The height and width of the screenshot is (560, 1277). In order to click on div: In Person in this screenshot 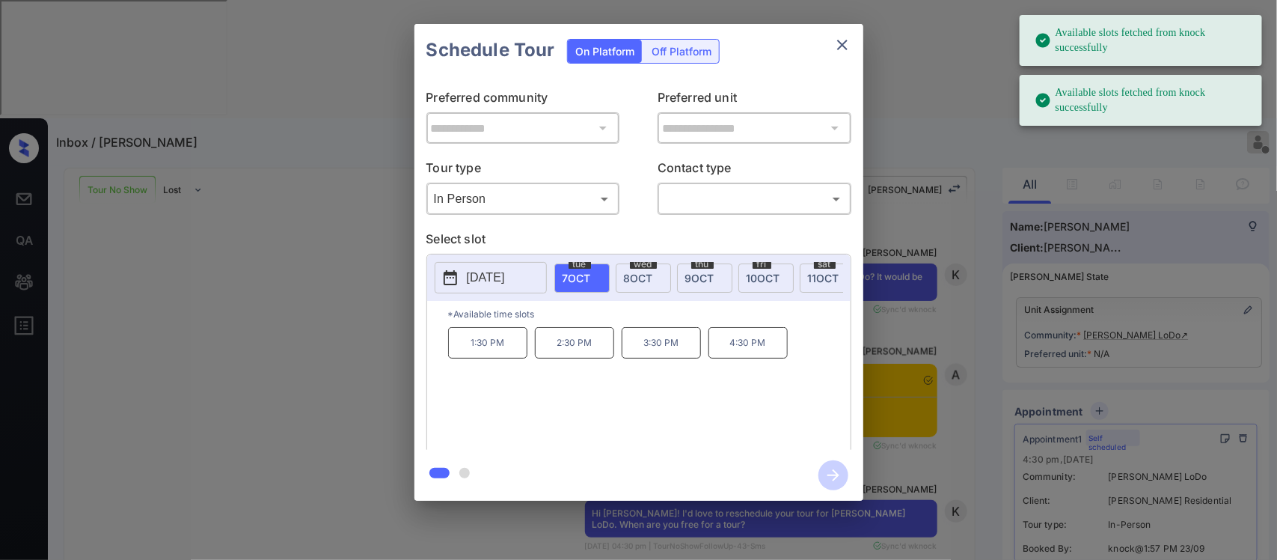, I will do `click(523, 198)`.